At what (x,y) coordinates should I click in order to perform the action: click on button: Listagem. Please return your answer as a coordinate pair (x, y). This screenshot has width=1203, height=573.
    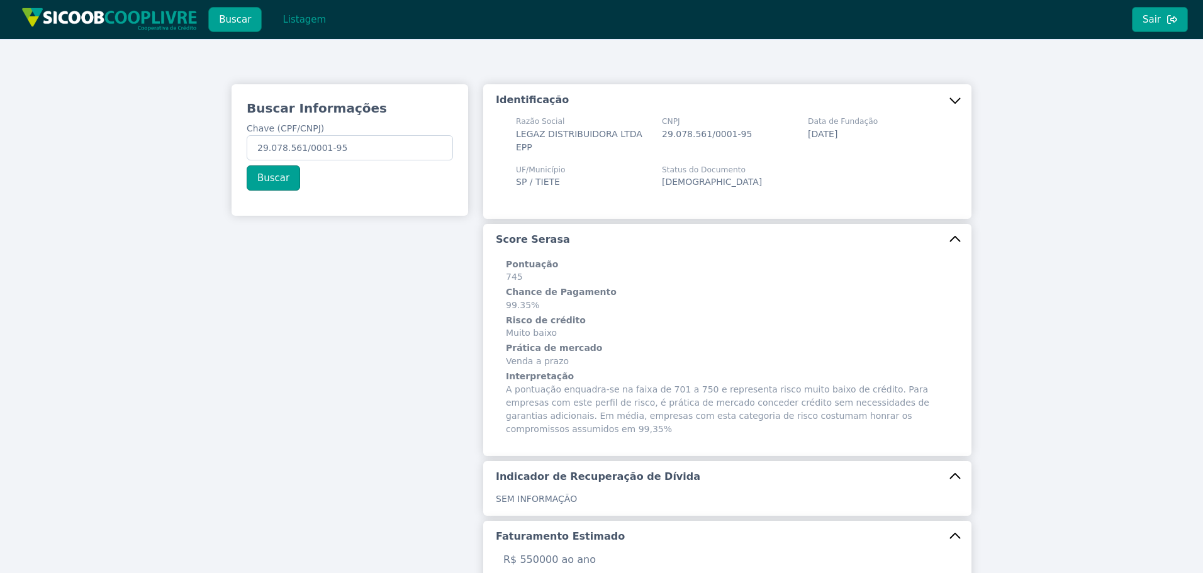
    Looking at the image, I should click on (304, 20).